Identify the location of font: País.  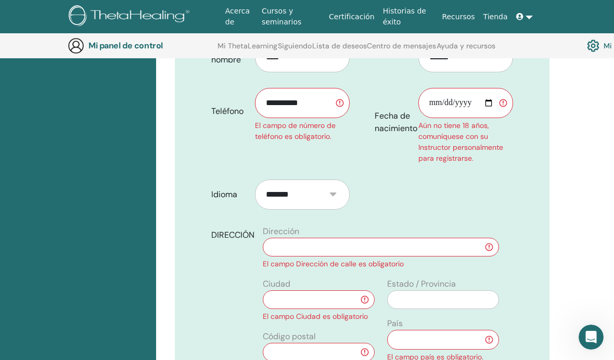
(395, 323).